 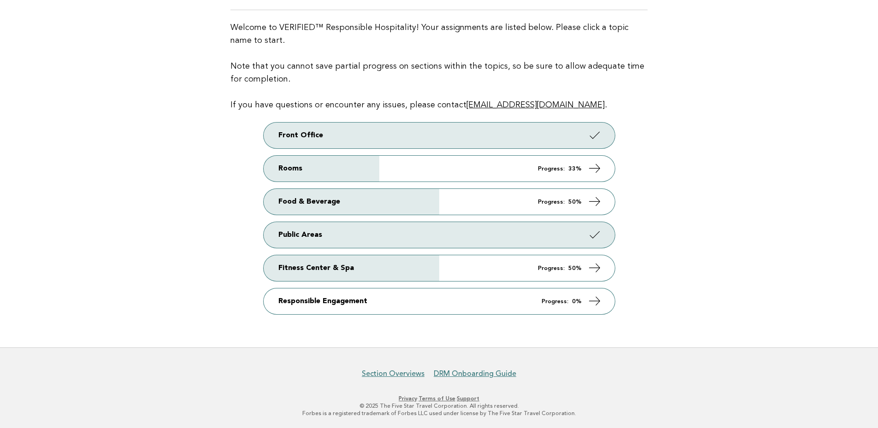 I want to click on strong: 33%, so click(x=575, y=169).